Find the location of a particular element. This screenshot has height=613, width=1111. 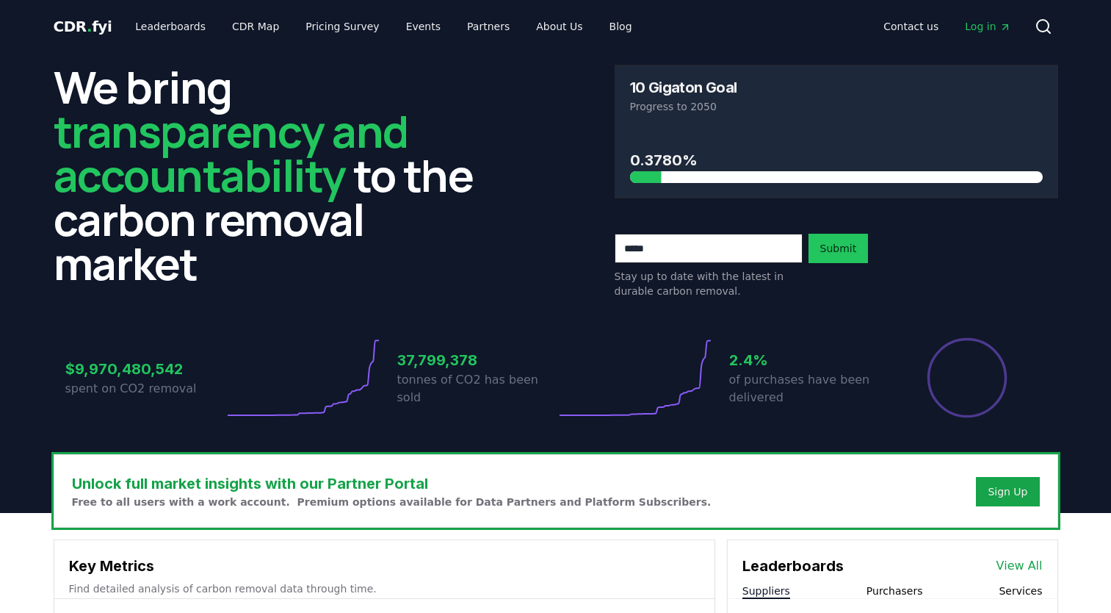

button: Purchasers is located at coordinates (895, 590).